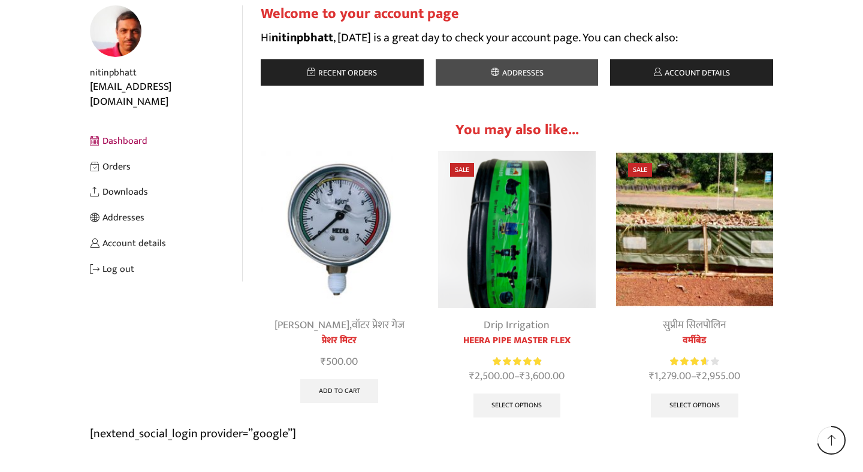  What do you see at coordinates (346, 73) in the screenshot?
I see `span: Recent orders` at bounding box center [346, 73].